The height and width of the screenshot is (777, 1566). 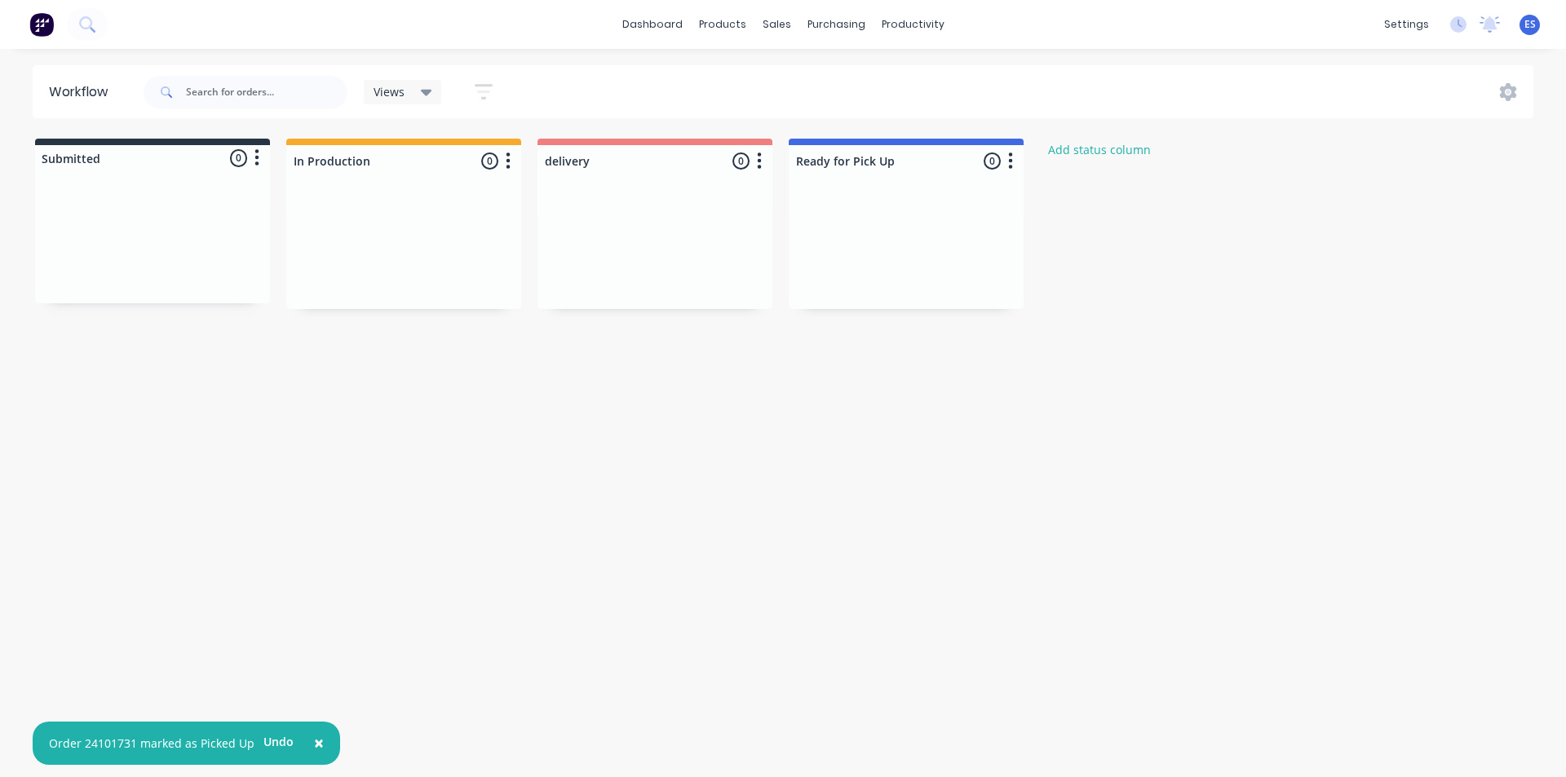 What do you see at coordinates (1406, 24) in the screenshot?
I see `div: settings` at bounding box center [1406, 24].